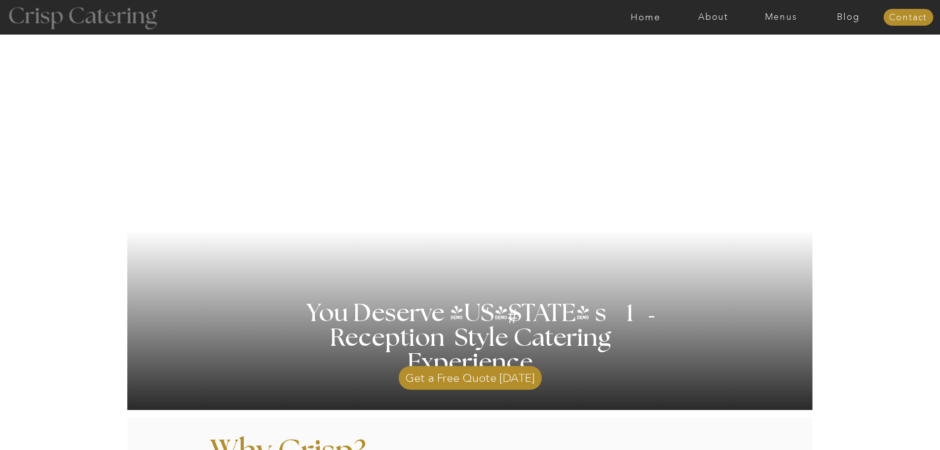 The image size is (940, 450). Describe the element at coordinates (645, 17) in the screenshot. I see `a: Home` at that location.